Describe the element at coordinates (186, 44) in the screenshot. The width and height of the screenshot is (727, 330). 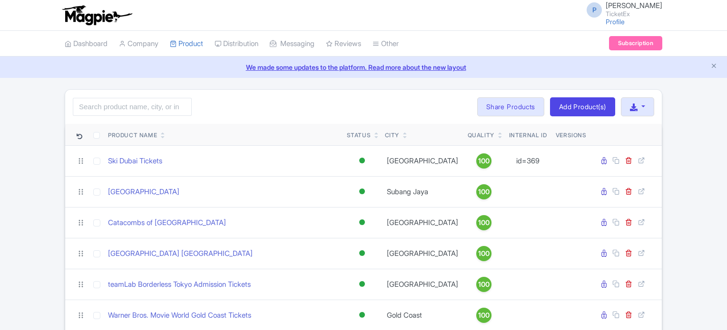
I see `a: Product` at that location.